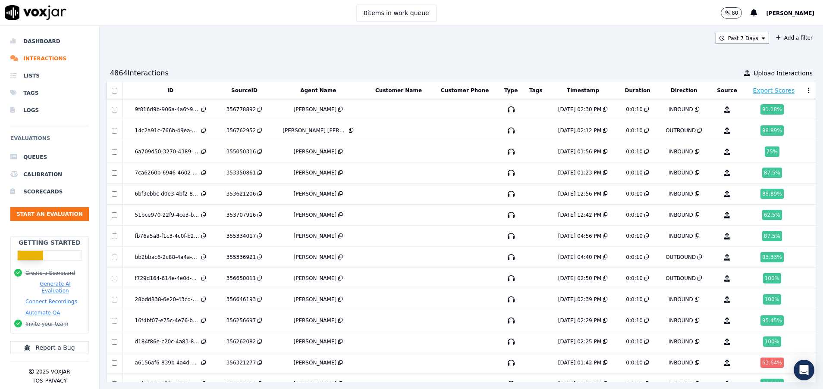 The height and width of the screenshot is (389, 823). What do you see at coordinates (50, 157) in the screenshot?
I see `a: Queues` at bounding box center [50, 157].